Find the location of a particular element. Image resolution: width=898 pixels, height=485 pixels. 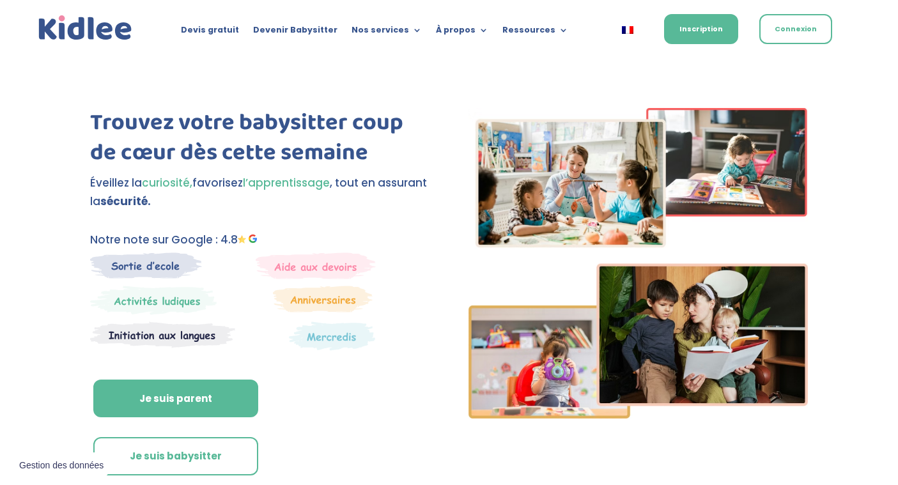

img: Sortie decole is located at coordinates (146, 265).